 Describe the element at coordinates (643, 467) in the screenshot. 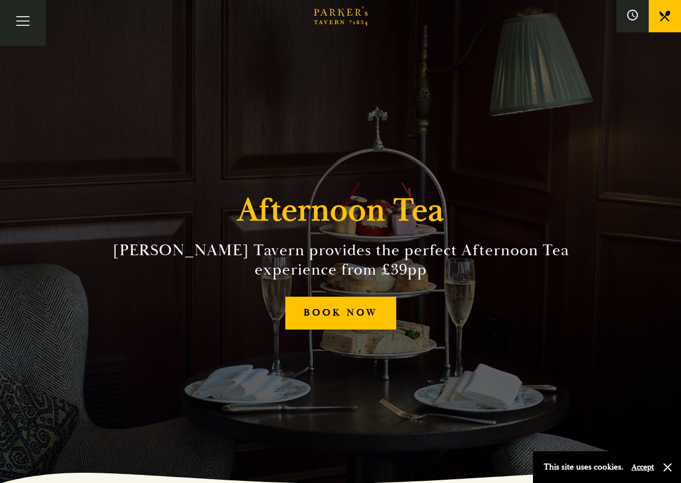

I see `button: Accept` at that location.